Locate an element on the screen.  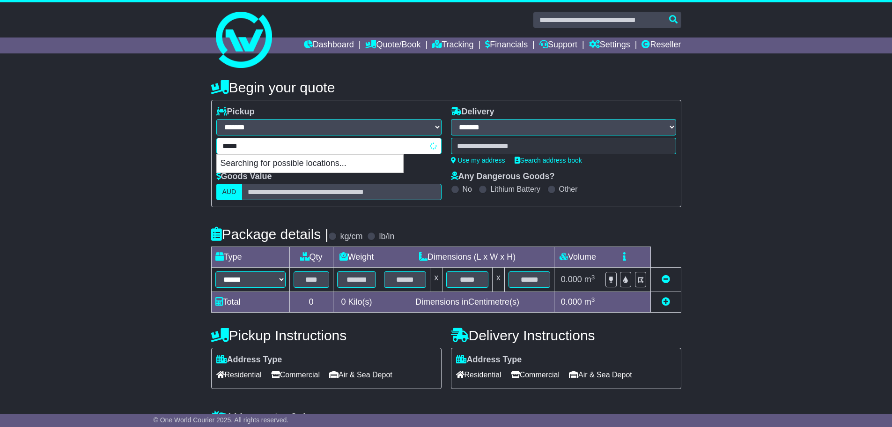
a: Search address book is located at coordinates (548, 160).